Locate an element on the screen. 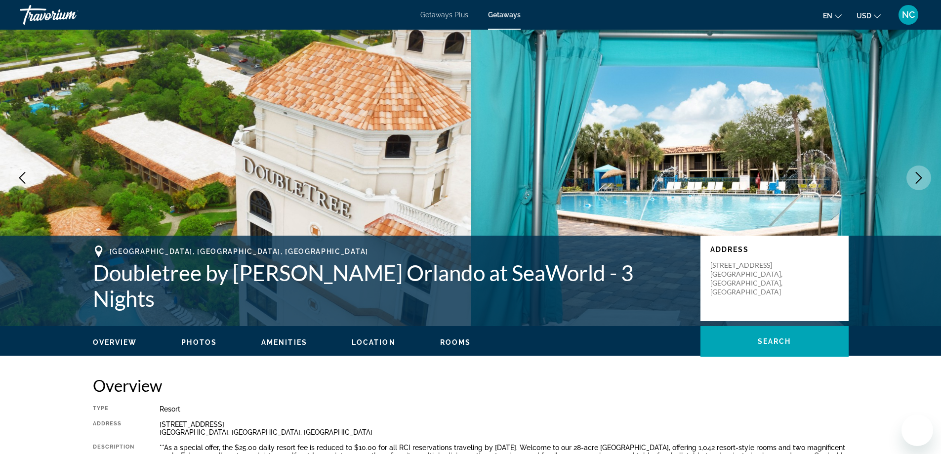  div: Address is located at coordinates (114, 428).